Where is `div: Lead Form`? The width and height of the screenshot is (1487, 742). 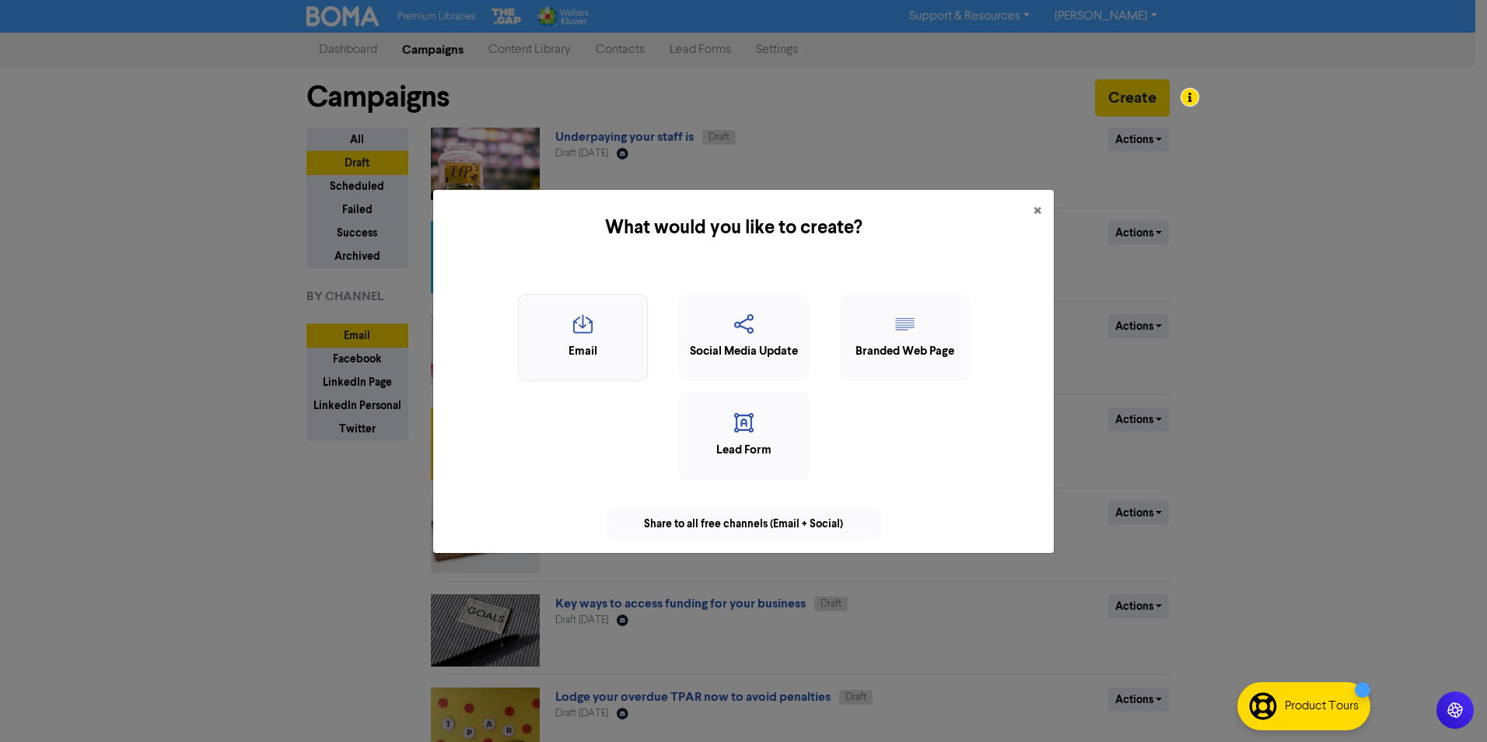
div: Lead Form is located at coordinates (744, 450).